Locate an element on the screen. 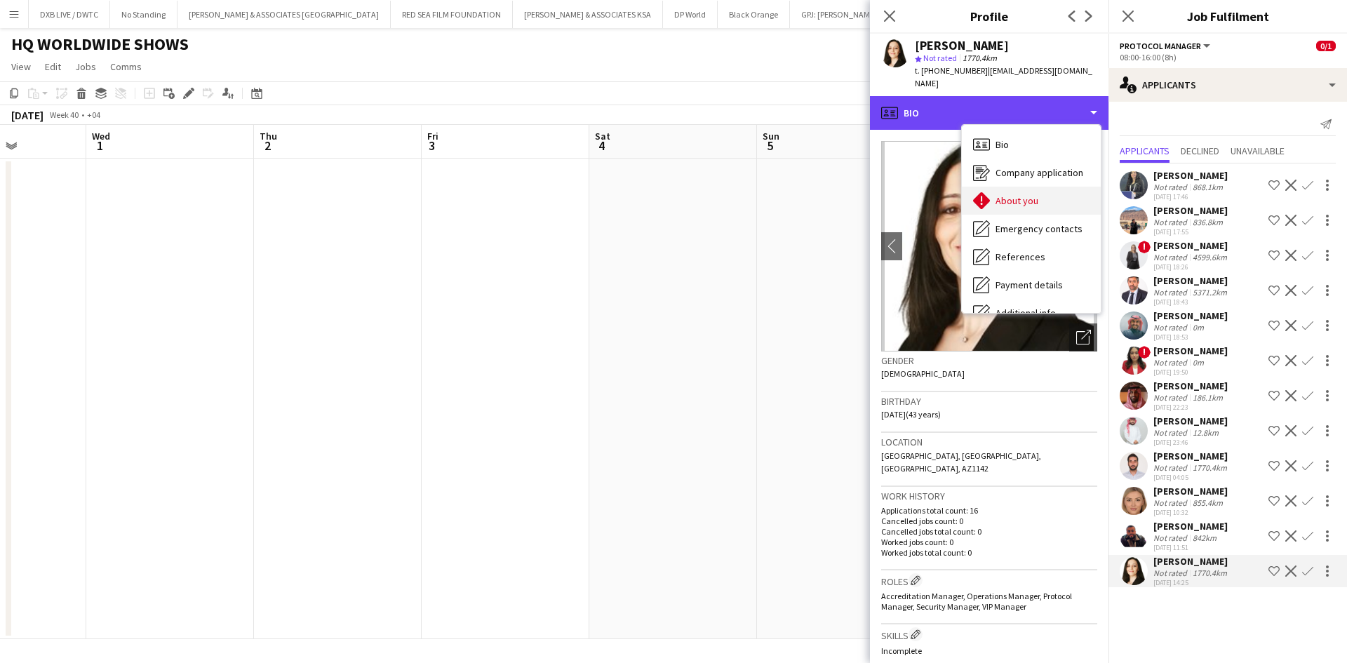  span: Jobs is located at coordinates (86, 67).